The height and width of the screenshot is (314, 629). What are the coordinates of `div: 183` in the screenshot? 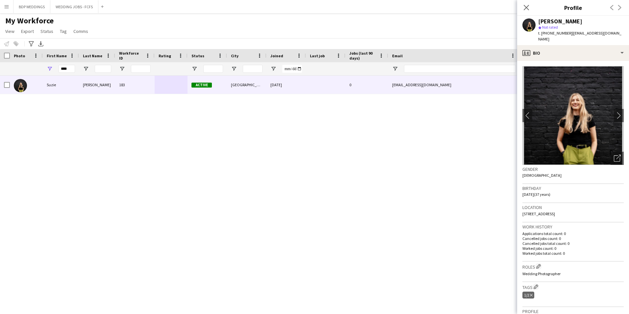 It's located at (135, 85).